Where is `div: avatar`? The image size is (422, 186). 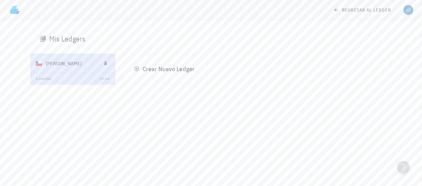
div: avatar is located at coordinates (409, 10).